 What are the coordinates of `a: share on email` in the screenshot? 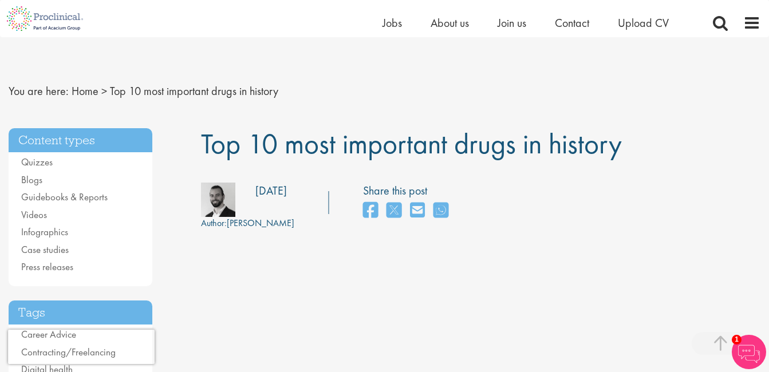 It's located at (418, 211).